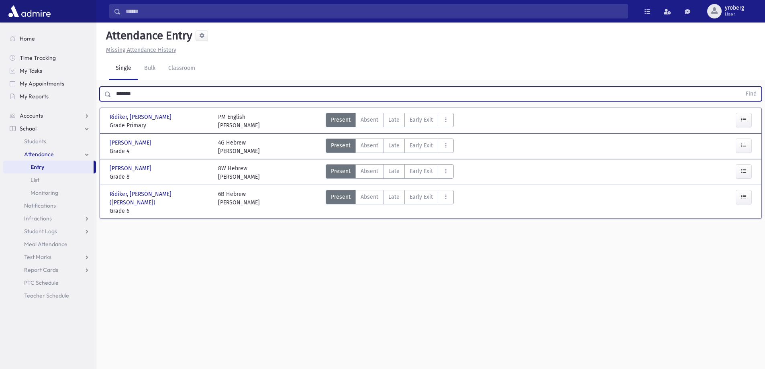 This screenshot has height=369, width=765. Describe the element at coordinates (39, 154) in the screenshot. I see `span: Attendance` at that location.